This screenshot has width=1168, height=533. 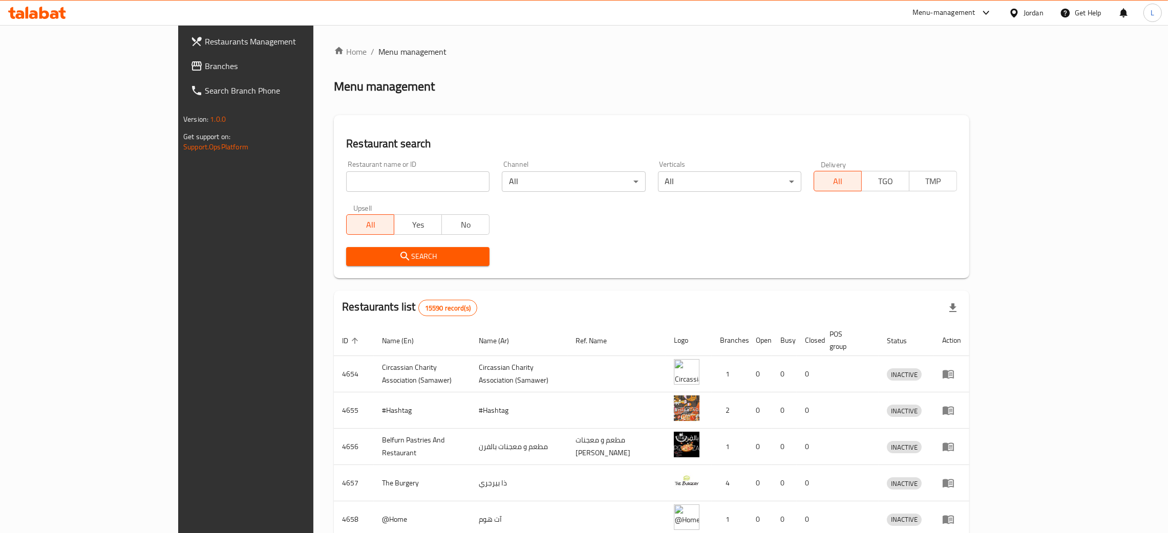 I want to click on a: Support.OpsPlatform, so click(x=216, y=147).